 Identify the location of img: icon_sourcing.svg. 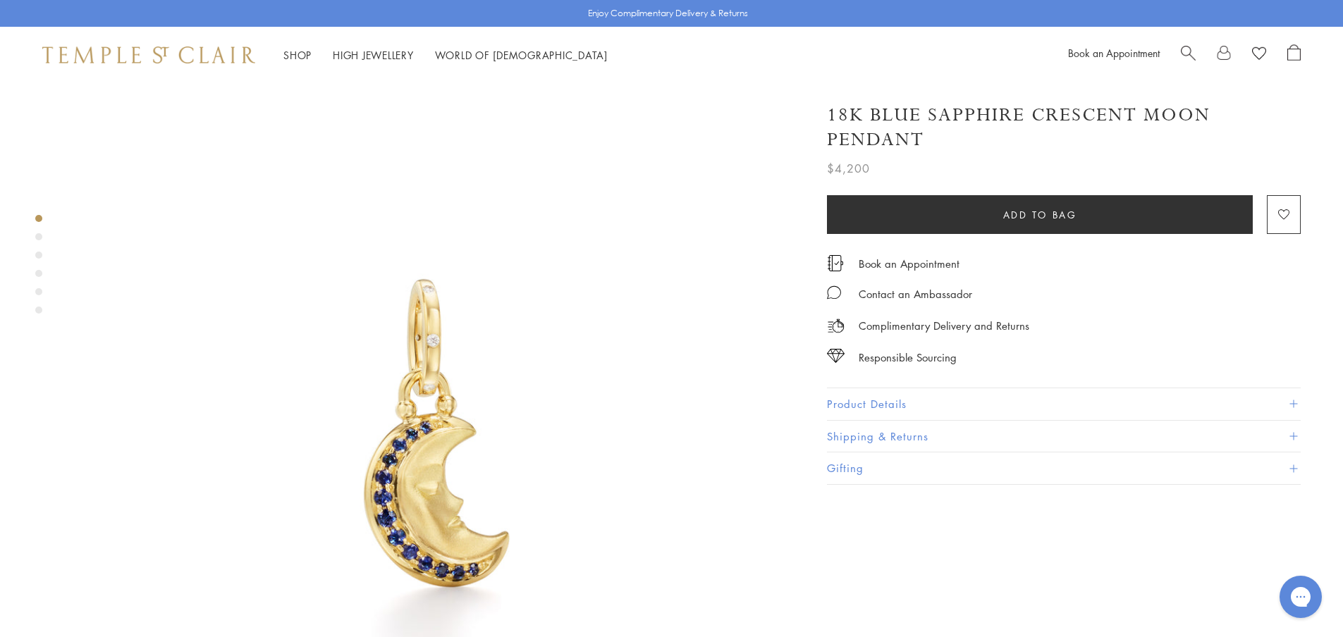
(835, 356).